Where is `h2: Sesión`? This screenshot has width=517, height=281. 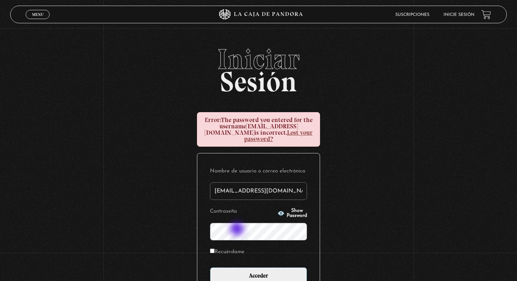 h2: Sesión is located at coordinates (258, 68).